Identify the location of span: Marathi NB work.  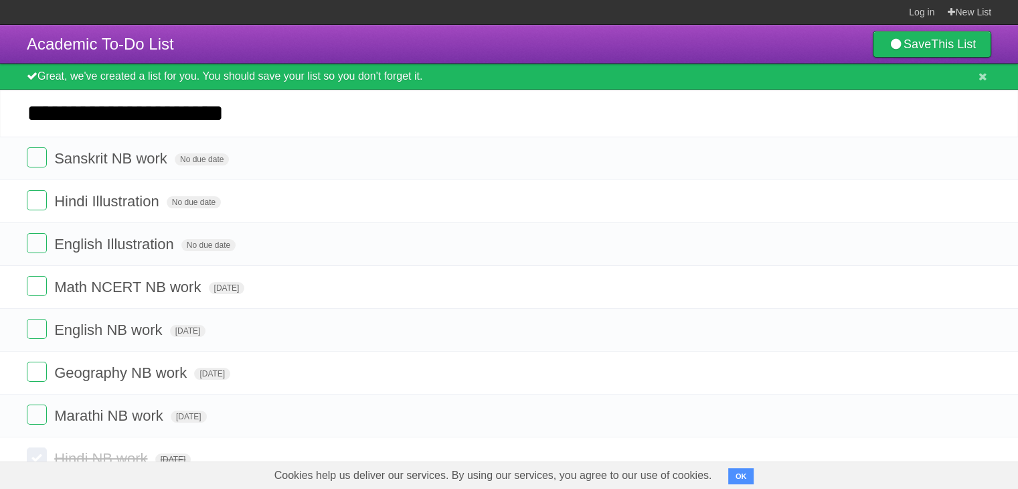
(110, 415).